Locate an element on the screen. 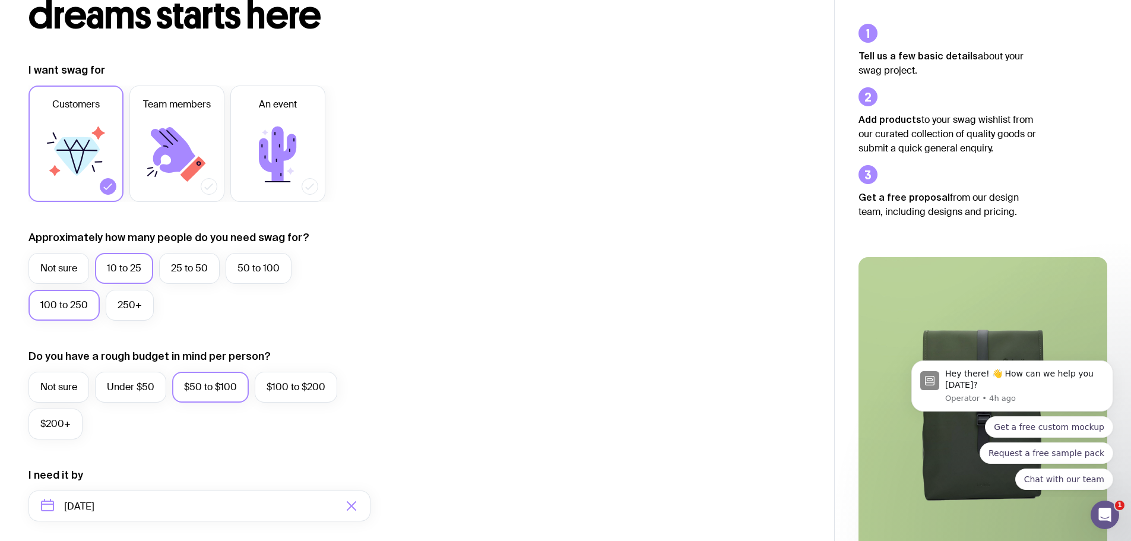 Image resolution: width=1131 pixels, height=541 pixels. button: Quick reply: Get a free custom mockup is located at coordinates (155, 77).